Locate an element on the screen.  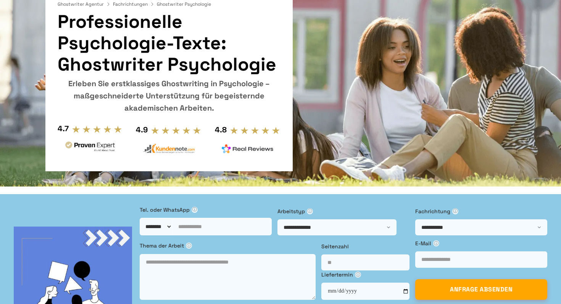
div: Erleben Sie erstklassiges Ghostwriting in Psychologie – maßgeschneiderte Unterstützung für begeis... is located at coordinates (169, 96).